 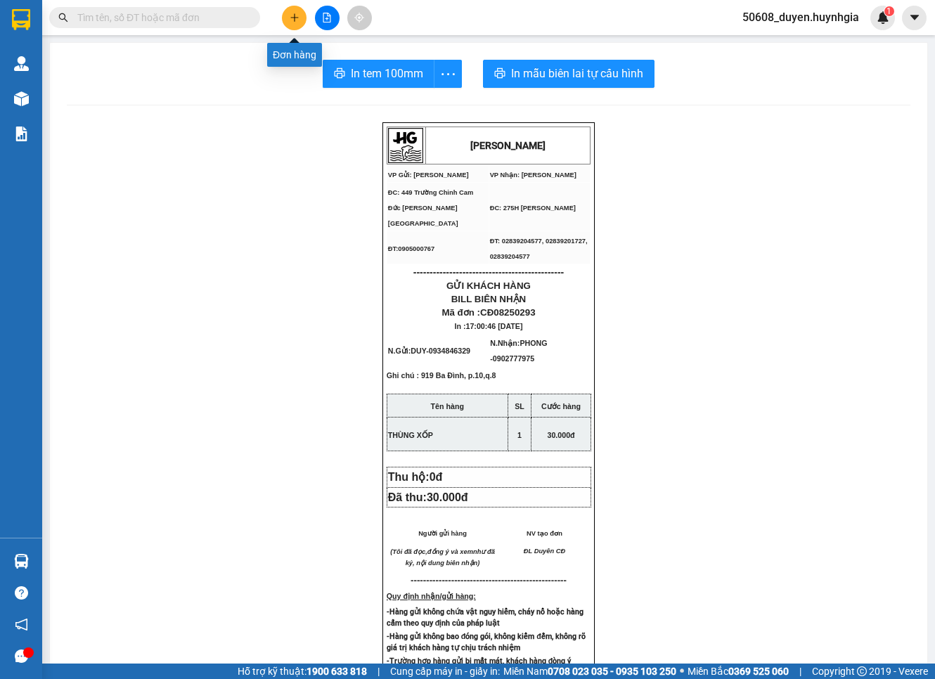 What do you see at coordinates (21, 20) in the screenshot?
I see `img: logo-vxr` at bounding box center [21, 20].